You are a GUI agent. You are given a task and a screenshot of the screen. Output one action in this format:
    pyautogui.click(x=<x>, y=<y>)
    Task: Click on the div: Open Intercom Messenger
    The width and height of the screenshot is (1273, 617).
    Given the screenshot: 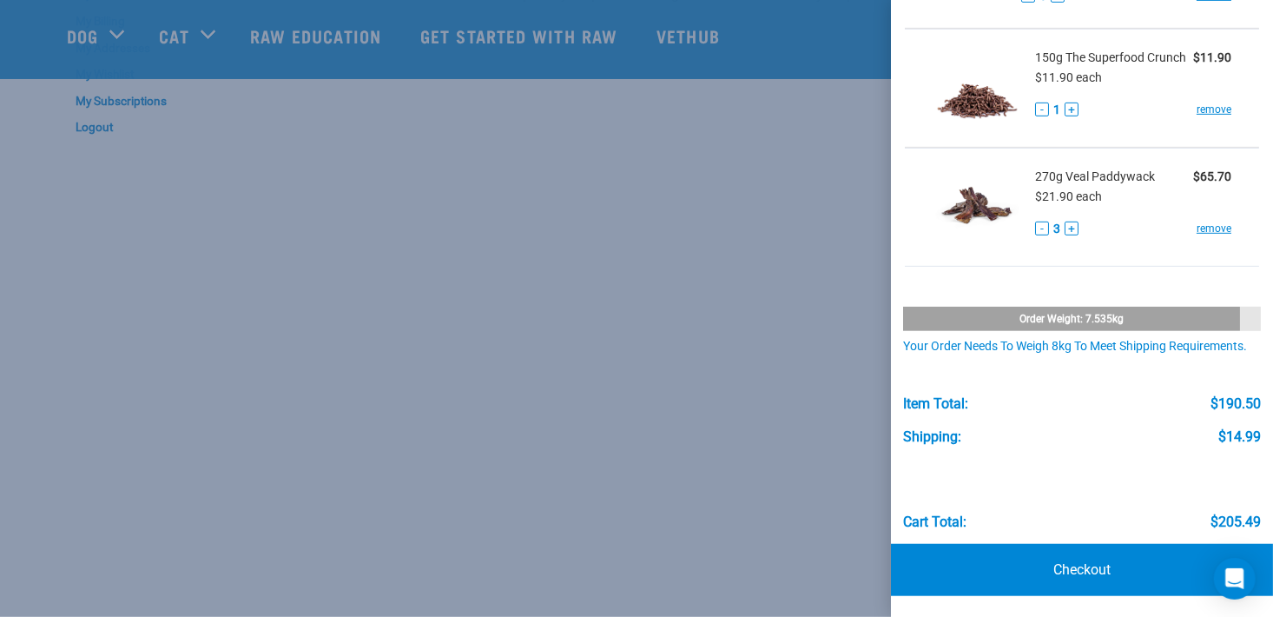 What is the action you would take?
    pyautogui.click(x=1235, y=578)
    